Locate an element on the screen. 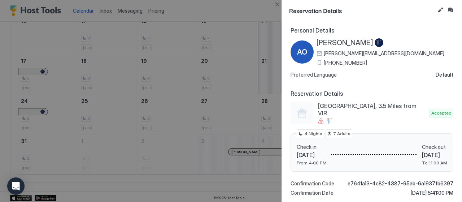 The image size is (462, 202). span: Check out is located at coordinates (434, 147).